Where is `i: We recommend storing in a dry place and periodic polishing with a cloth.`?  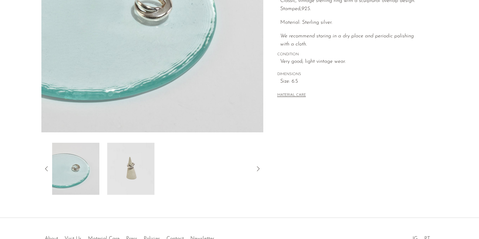
i: We recommend storing in a dry place and periodic polishing with a cloth. is located at coordinates (347, 40).